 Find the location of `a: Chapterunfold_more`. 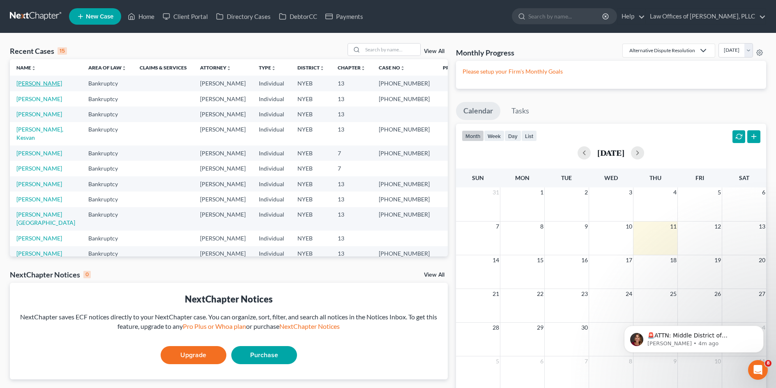

a: Chapterunfold_more is located at coordinates (352, 67).